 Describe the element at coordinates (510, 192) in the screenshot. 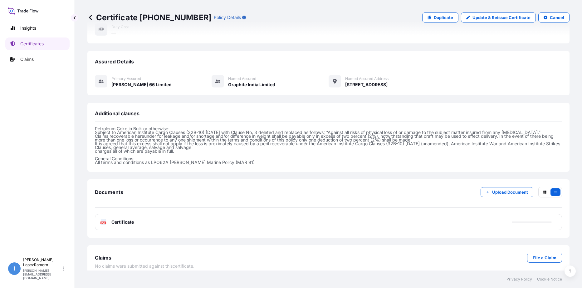

I see `p: Upload Document` at that location.